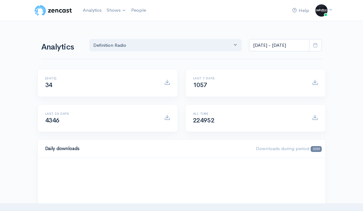  Describe the element at coordinates (300, 10) in the screenshot. I see `a: Help` at that location.